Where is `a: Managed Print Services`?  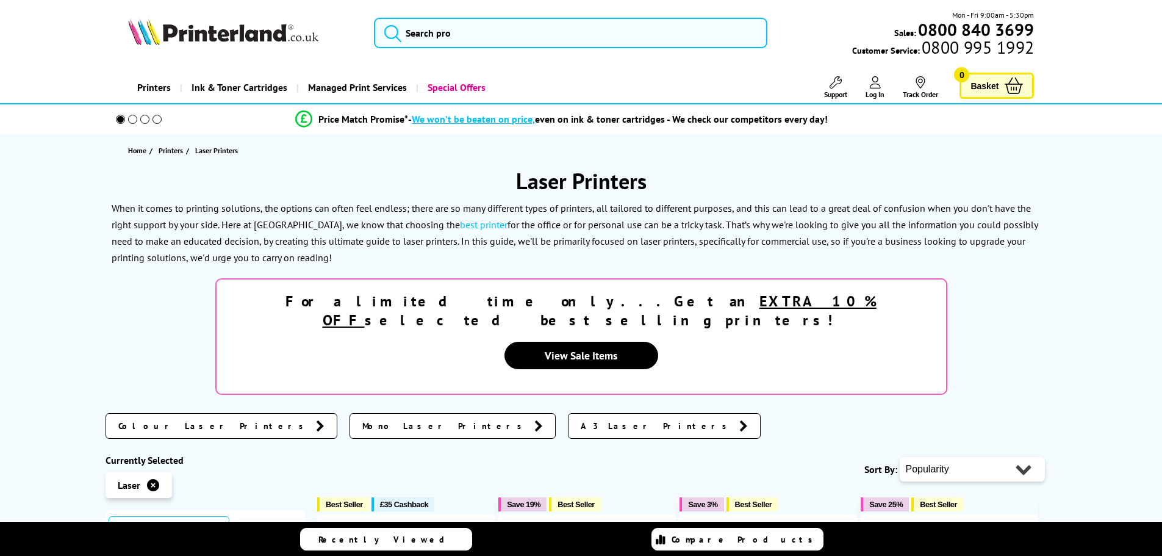
a: Managed Print Services is located at coordinates (356, 87).